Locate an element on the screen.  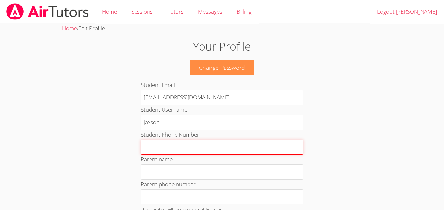
h1: Your Profile is located at coordinates (222, 46).